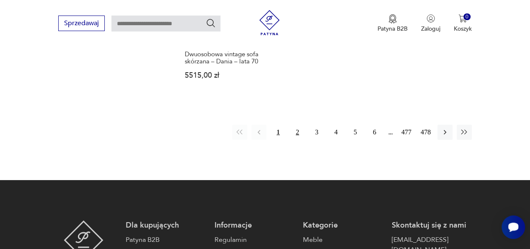  What do you see at coordinates (81, 23) in the screenshot?
I see `button: Sprzedawaj` at bounding box center [81, 23].